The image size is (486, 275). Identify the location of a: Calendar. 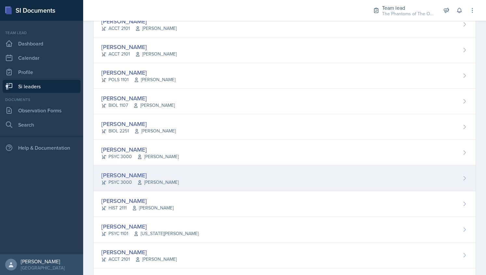
(42, 58).